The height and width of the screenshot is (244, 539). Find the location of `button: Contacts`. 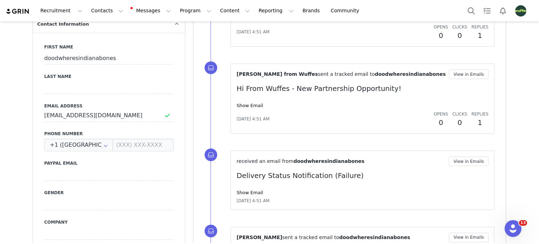

button: Contacts is located at coordinates (107, 11).